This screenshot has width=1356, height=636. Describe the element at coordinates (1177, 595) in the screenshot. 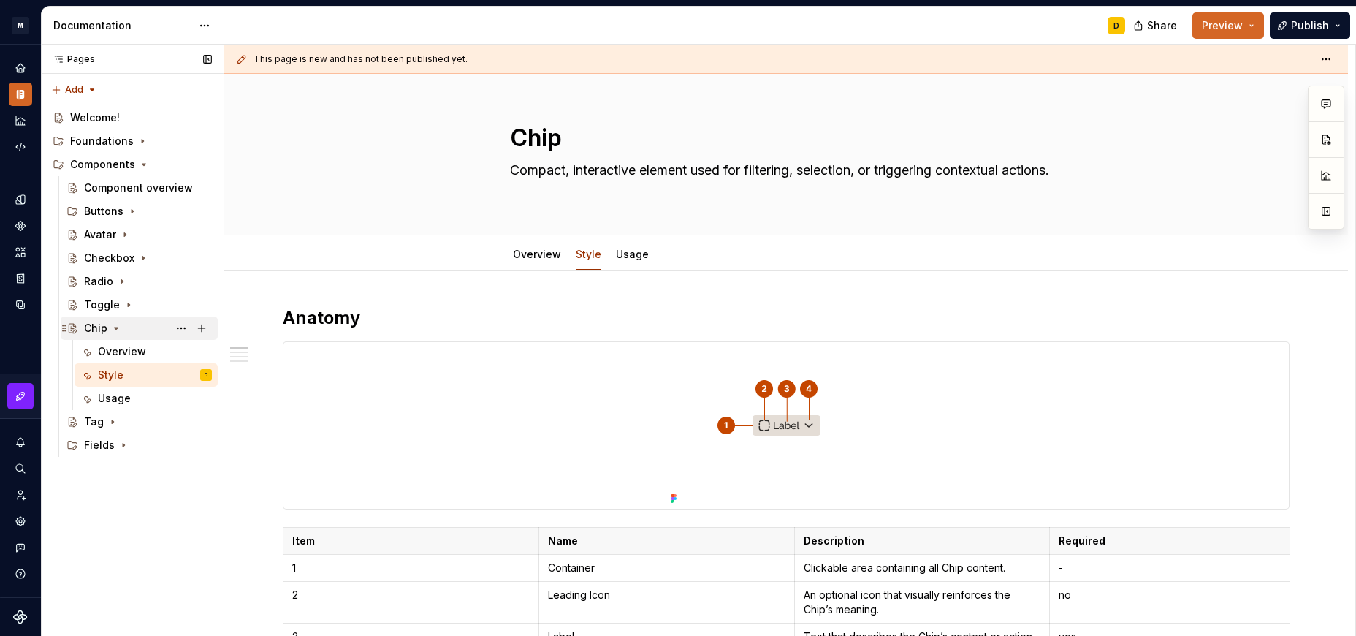

I see `p: no` at that location.